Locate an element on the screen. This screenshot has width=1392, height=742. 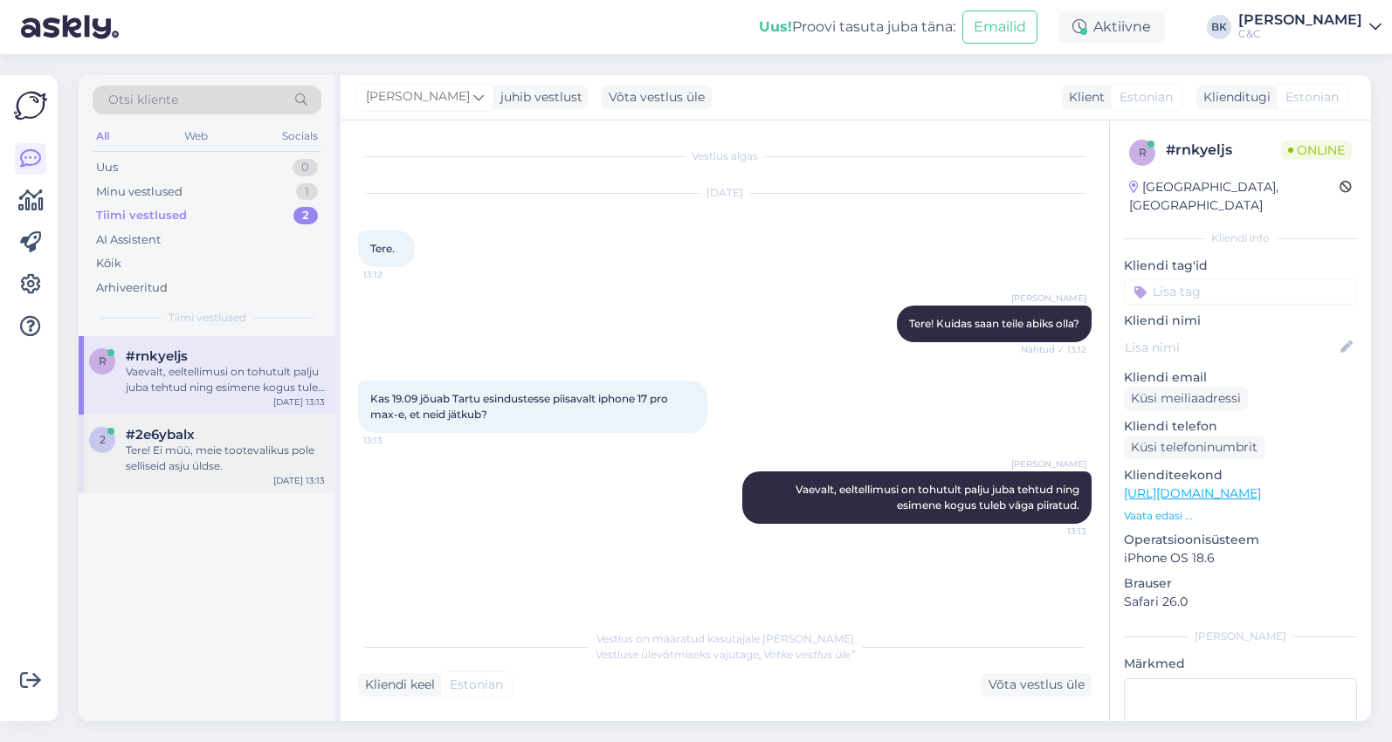
p: Kliendi telefon is located at coordinates (1240, 426).